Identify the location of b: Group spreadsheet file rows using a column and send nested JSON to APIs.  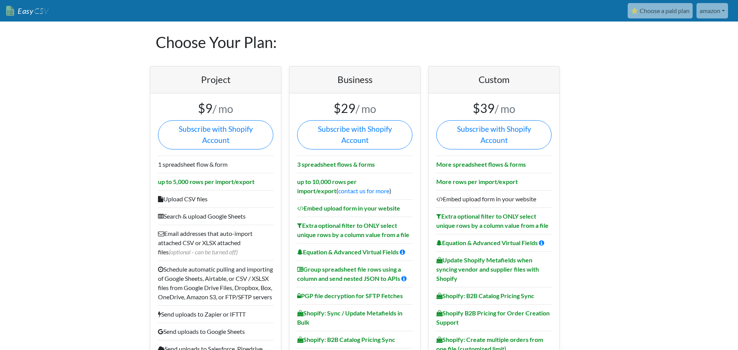
(349, 274).